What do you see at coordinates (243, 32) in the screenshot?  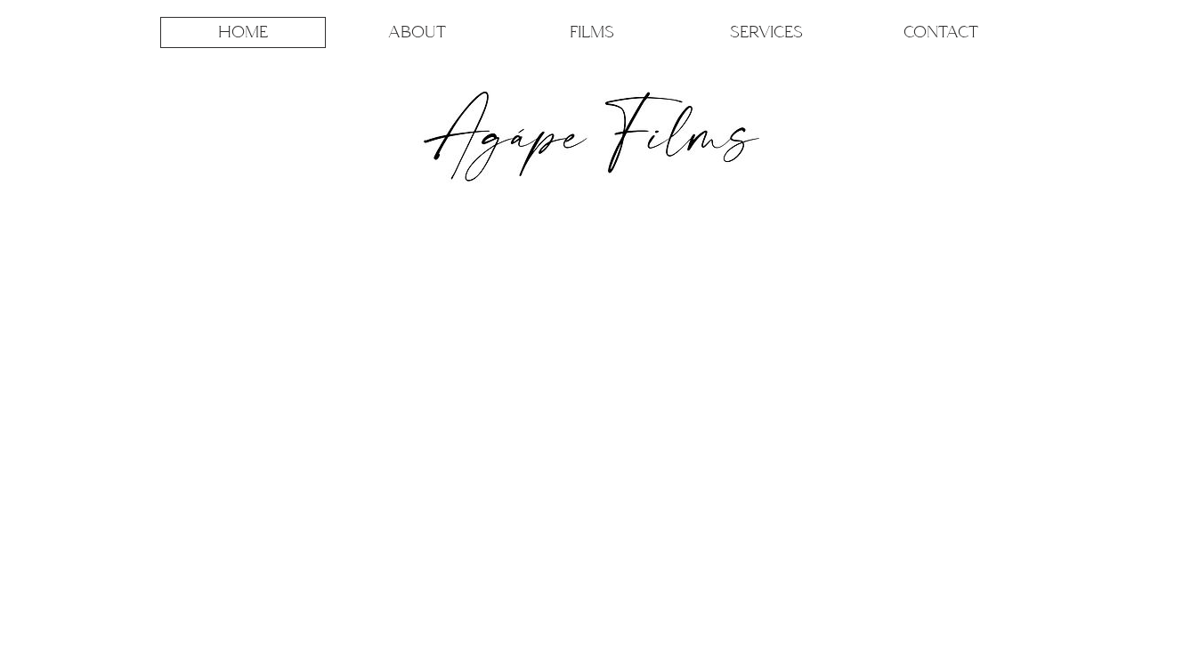 I see `a: HOME` at bounding box center [243, 32].